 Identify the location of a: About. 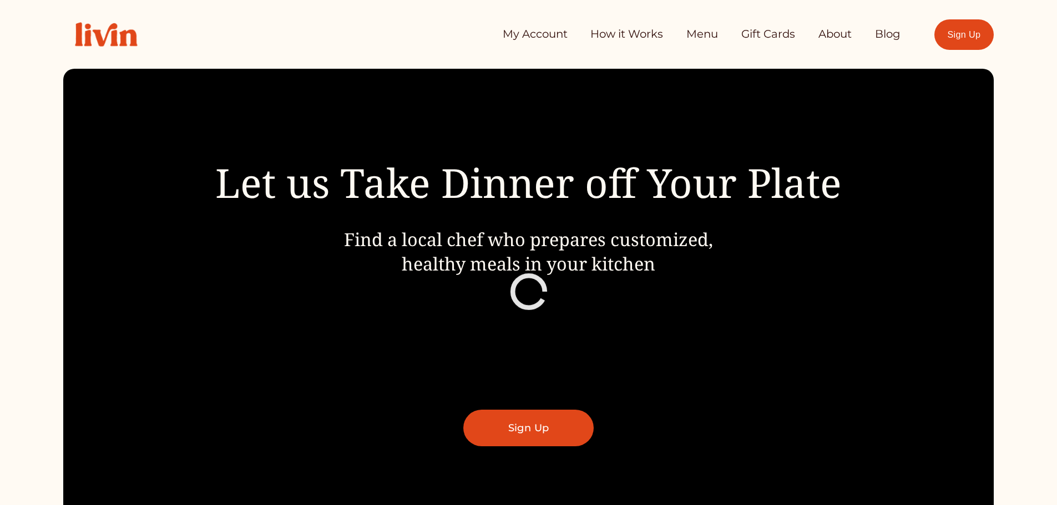
(835, 34).